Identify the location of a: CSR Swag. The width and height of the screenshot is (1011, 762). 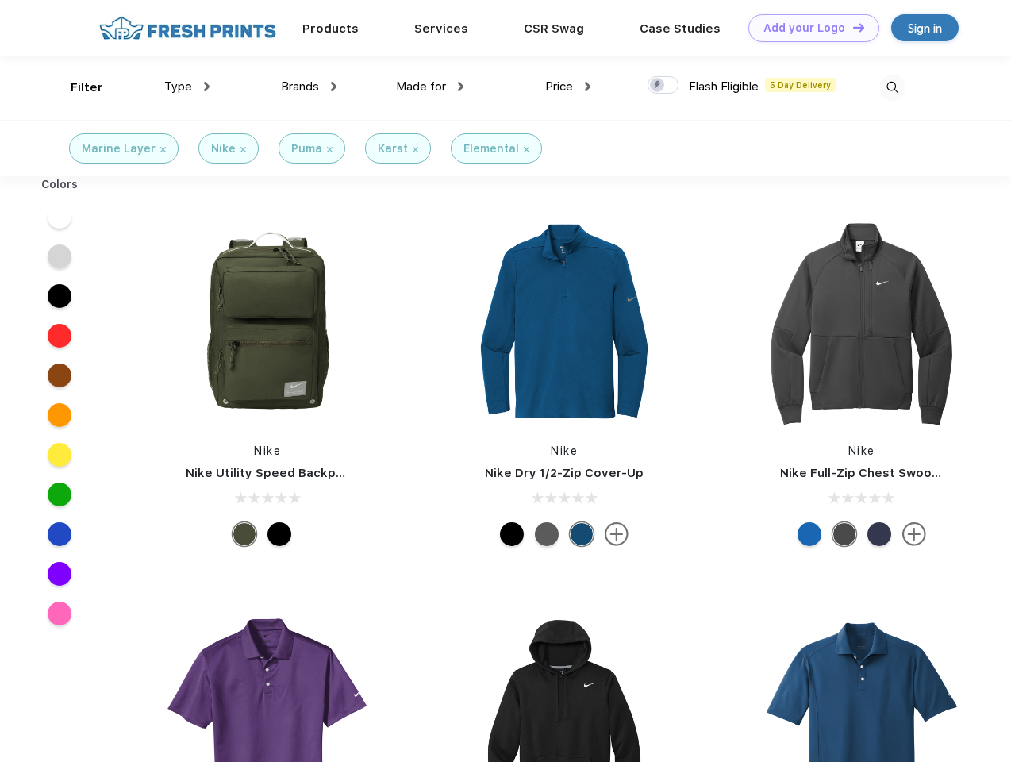
(554, 29).